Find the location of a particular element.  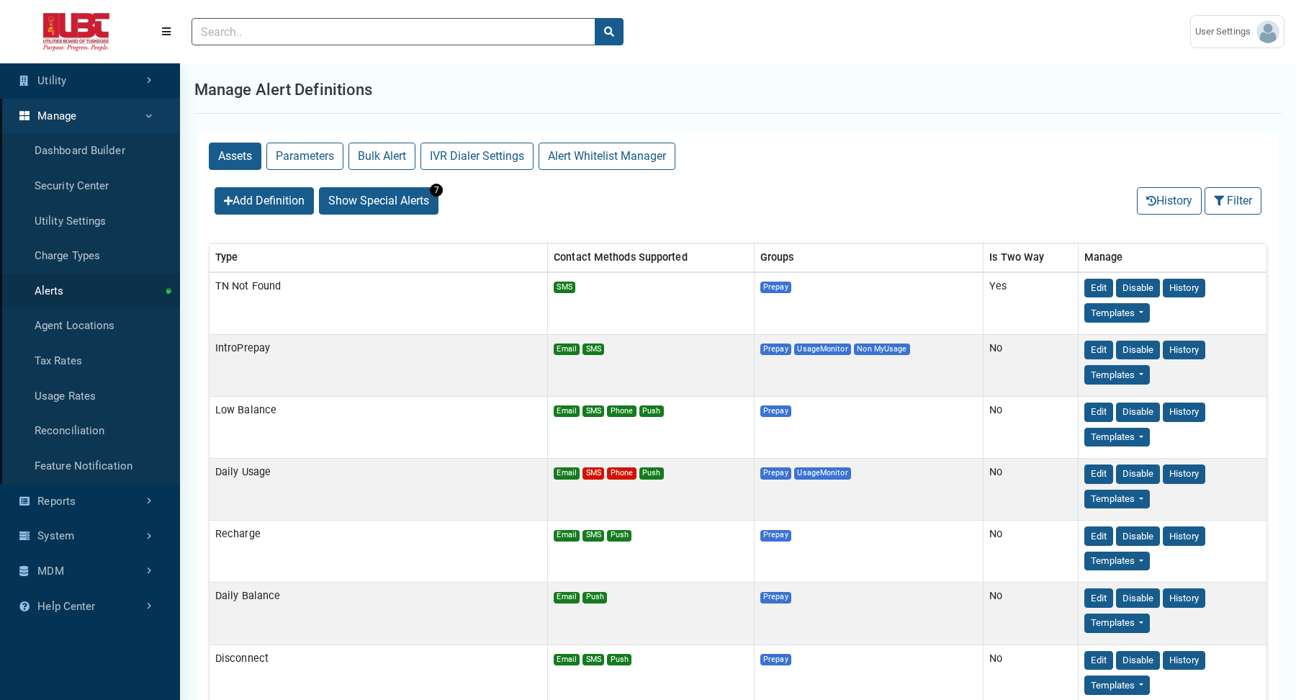

span: 7 is located at coordinates (436, 190).